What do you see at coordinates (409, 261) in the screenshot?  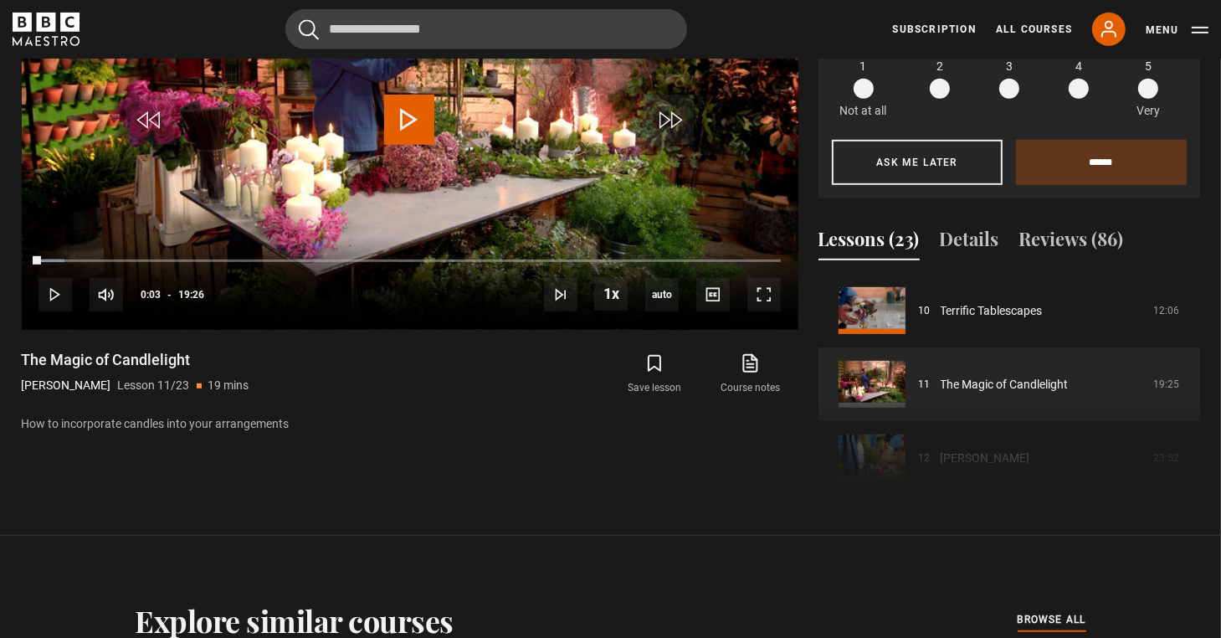 I see `div: Progress Bar` at bounding box center [409, 261].